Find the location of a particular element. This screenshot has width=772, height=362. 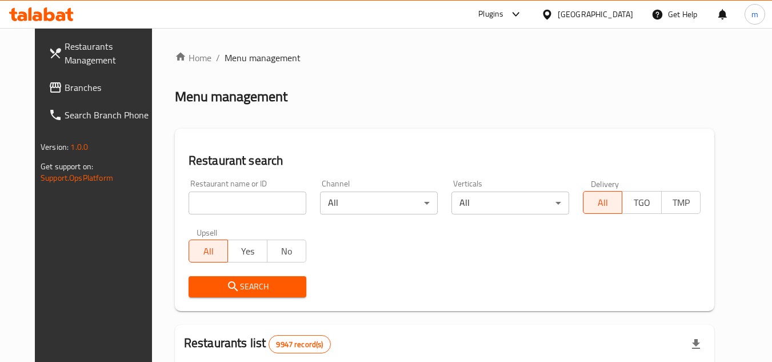

button: TGO is located at coordinates (641, 202).